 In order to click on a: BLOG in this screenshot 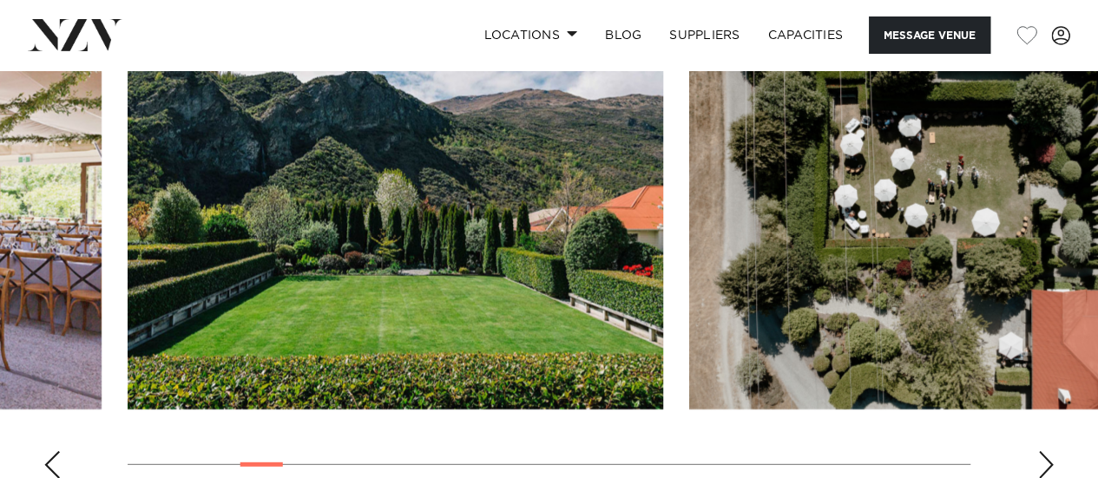, I will do `click(623, 35)`.